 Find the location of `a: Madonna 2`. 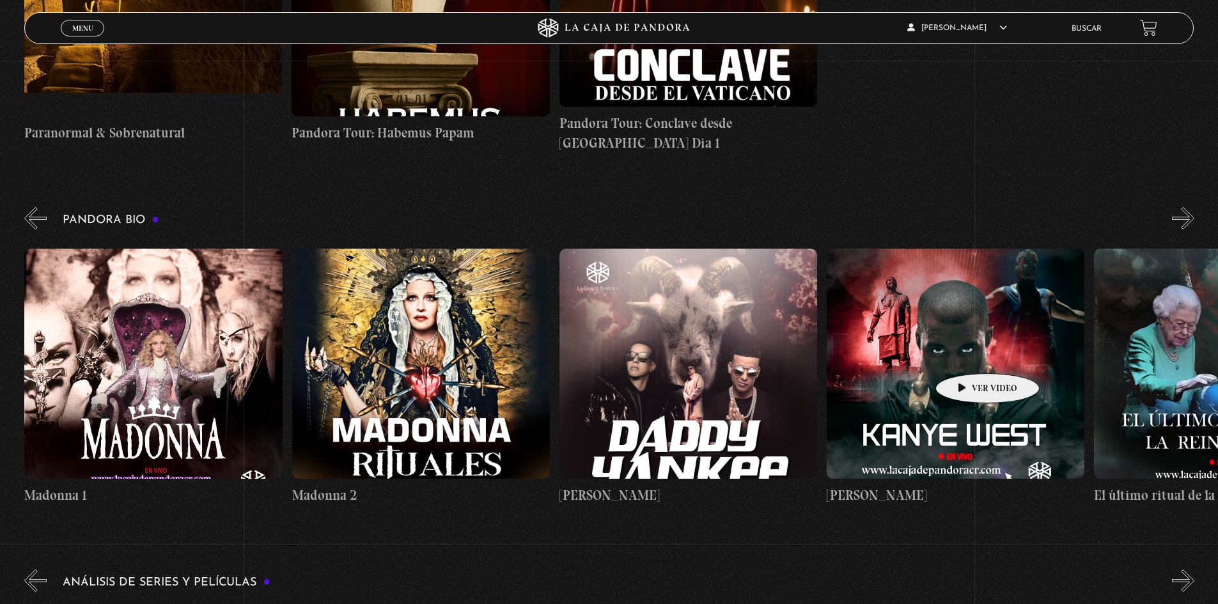

a: Madonna 2 is located at coordinates (421, 377).